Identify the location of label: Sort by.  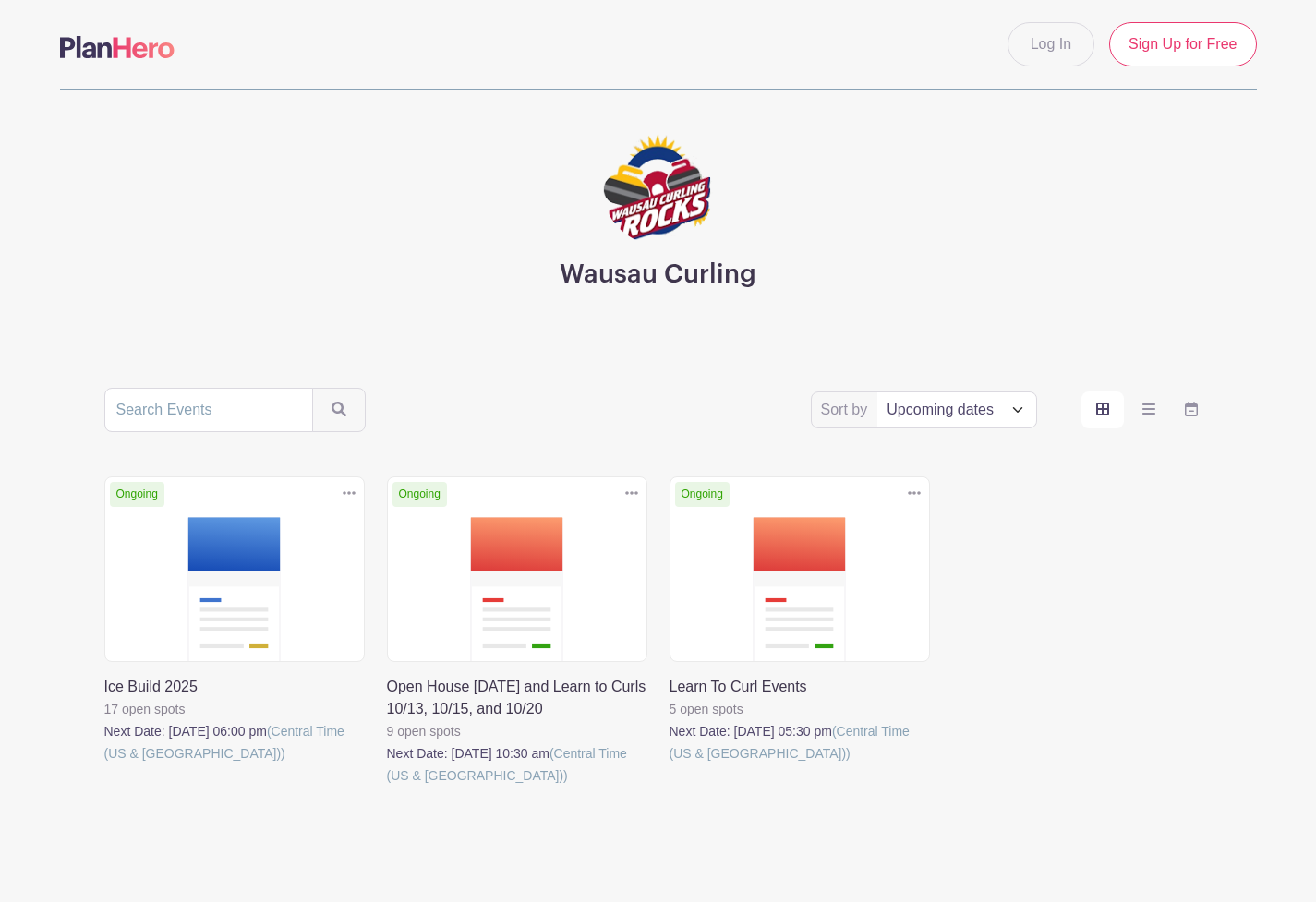
(847, 410).